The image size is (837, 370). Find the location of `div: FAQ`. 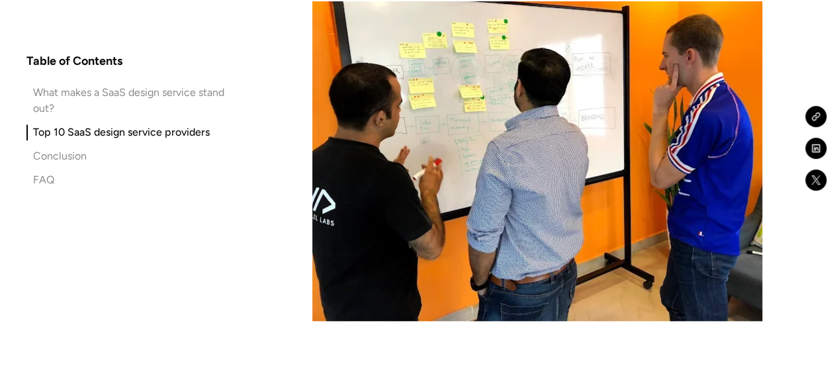

div: FAQ is located at coordinates (44, 180).